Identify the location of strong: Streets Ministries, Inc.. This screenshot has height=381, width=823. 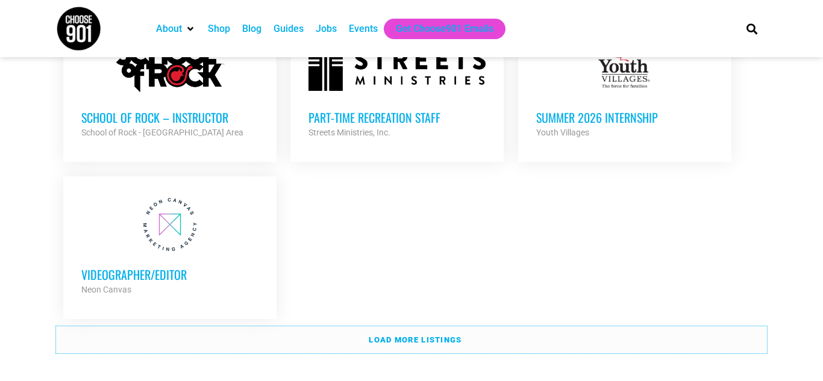
(349, 132).